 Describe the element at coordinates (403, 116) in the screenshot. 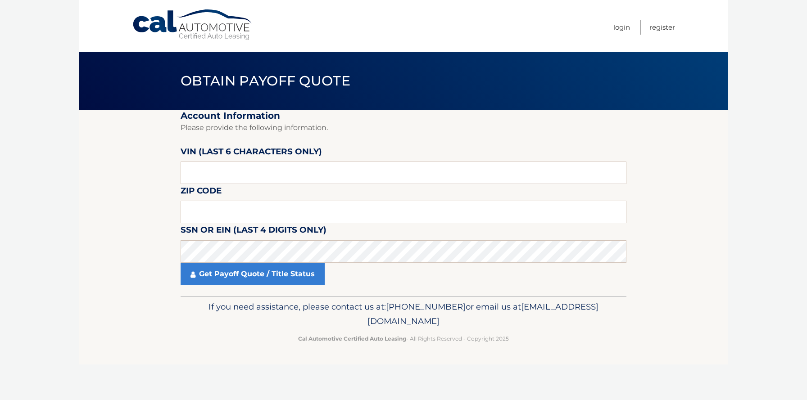

I see `h2: Account Information` at that location.